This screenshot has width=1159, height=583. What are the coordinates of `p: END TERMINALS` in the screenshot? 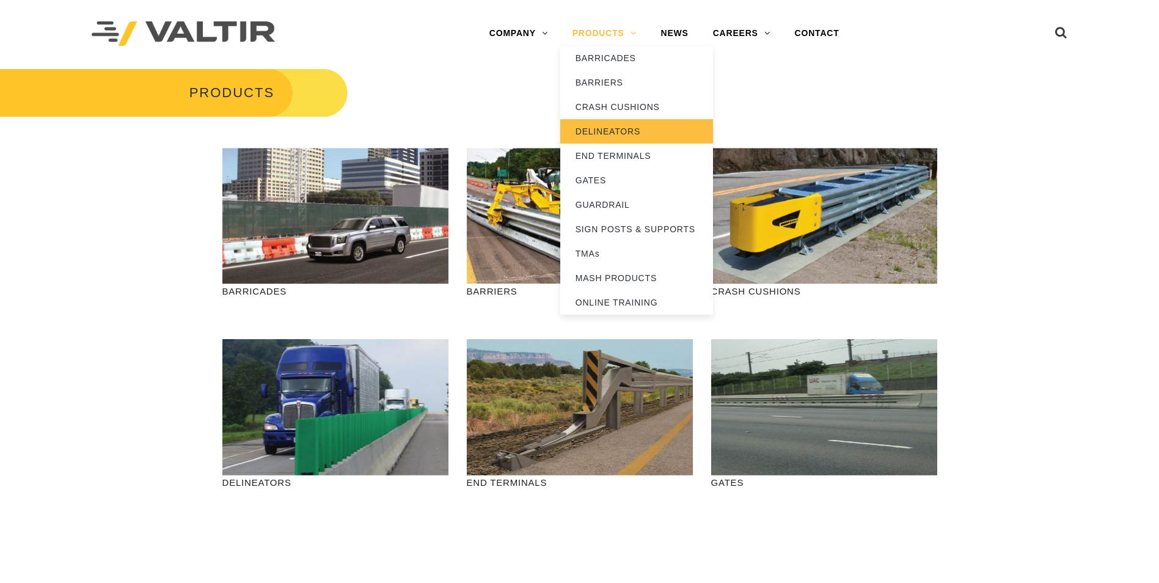 It's located at (580, 482).